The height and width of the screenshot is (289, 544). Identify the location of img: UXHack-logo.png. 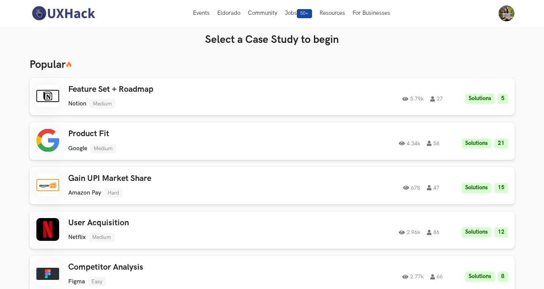
(63, 13).